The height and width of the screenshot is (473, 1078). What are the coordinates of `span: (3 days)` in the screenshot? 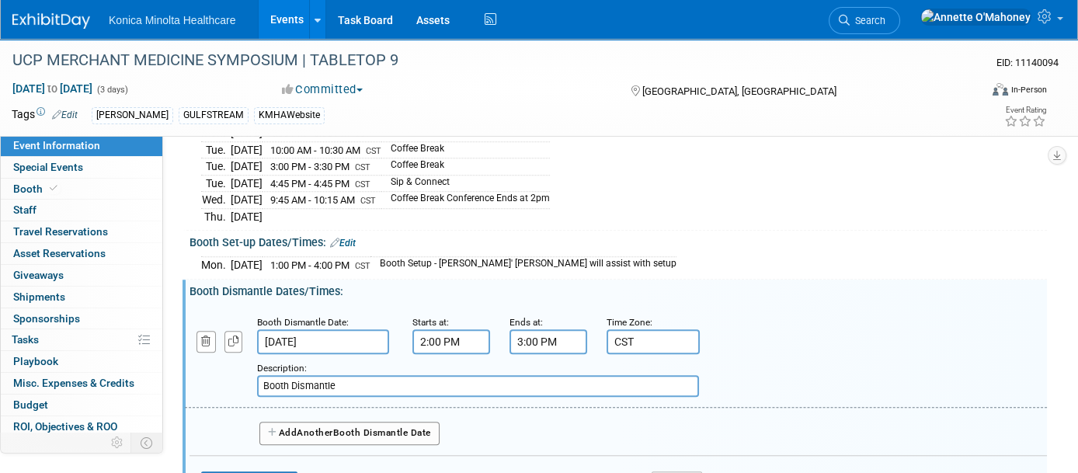 It's located at (112, 89).